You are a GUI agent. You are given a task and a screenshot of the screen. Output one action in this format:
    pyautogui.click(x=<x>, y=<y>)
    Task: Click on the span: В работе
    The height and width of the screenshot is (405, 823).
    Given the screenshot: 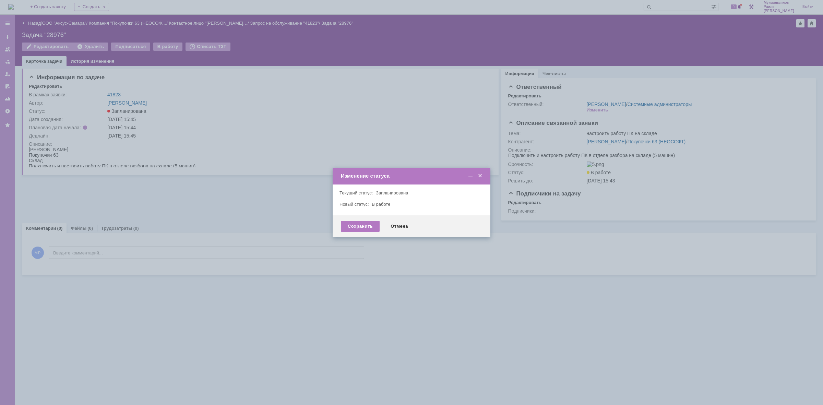 What is the action you would take?
    pyautogui.click(x=381, y=204)
    